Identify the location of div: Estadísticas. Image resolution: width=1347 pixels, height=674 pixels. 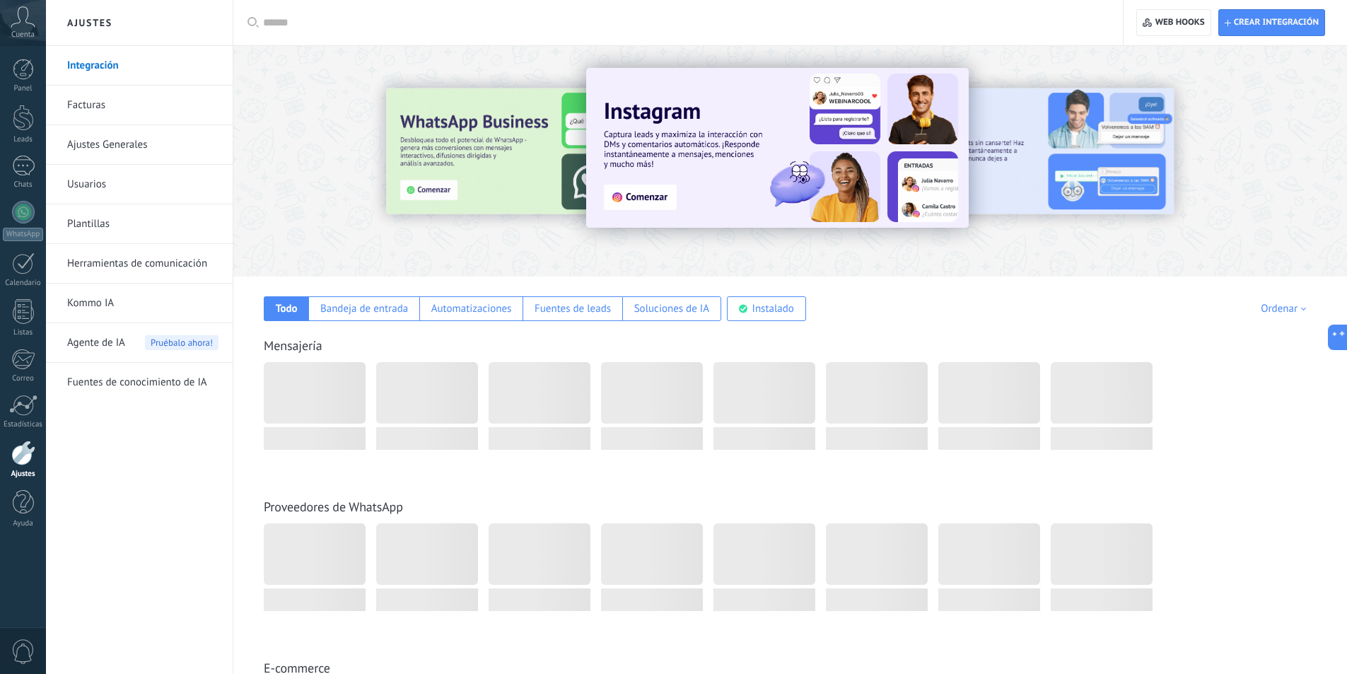
(23, 424).